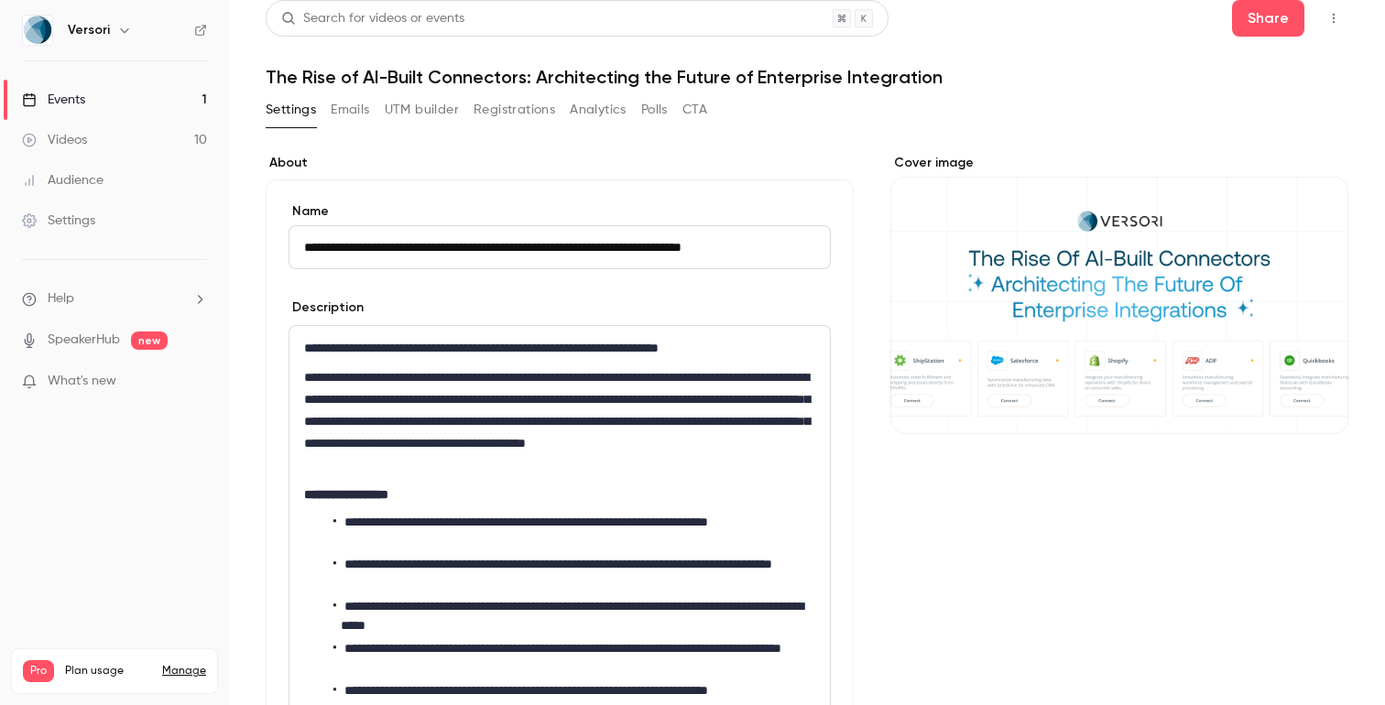 This screenshot has height=705, width=1385. I want to click on span: Pro, so click(38, 671).